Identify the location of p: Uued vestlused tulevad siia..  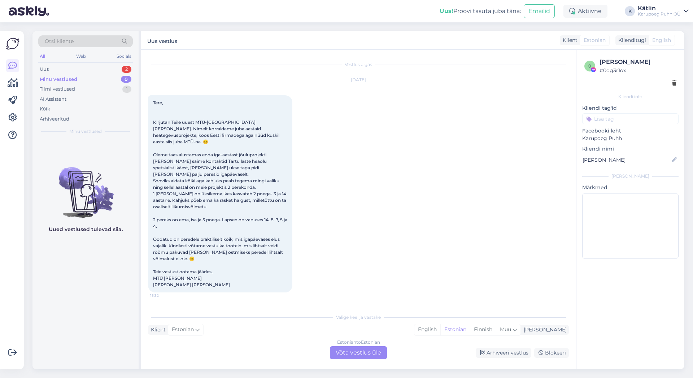
(86, 229).